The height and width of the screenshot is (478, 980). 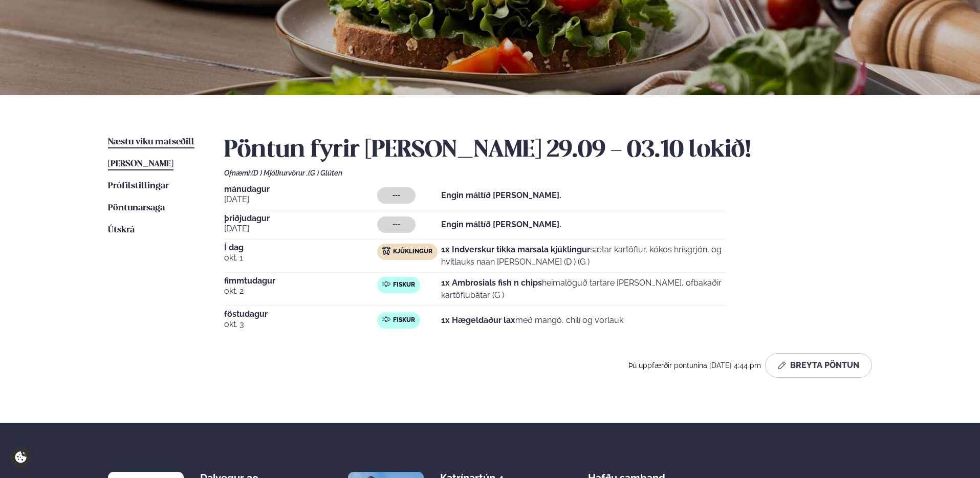 What do you see at coordinates (20, 457) in the screenshot?
I see `a: Cookie settings` at bounding box center [20, 457].